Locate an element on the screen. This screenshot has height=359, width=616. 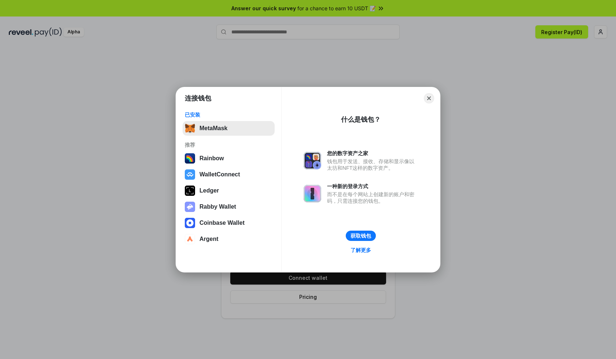
div: Ledger is located at coordinates (209, 191).